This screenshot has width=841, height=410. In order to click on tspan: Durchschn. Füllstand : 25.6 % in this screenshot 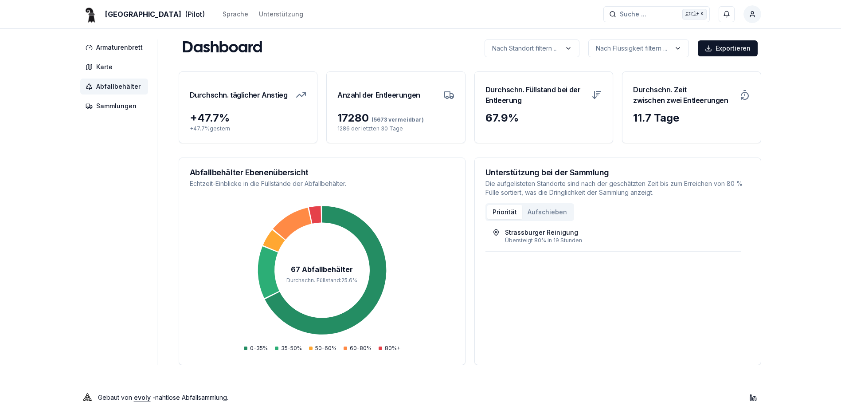, I will do `click(322, 280)`.